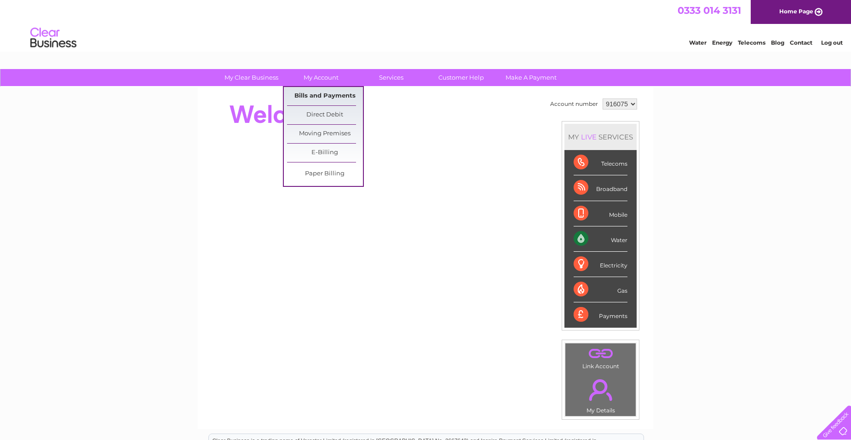  What do you see at coordinates (722, 42) in the screenshot?
I see `a: Energy` at bounding box center [722, 42].